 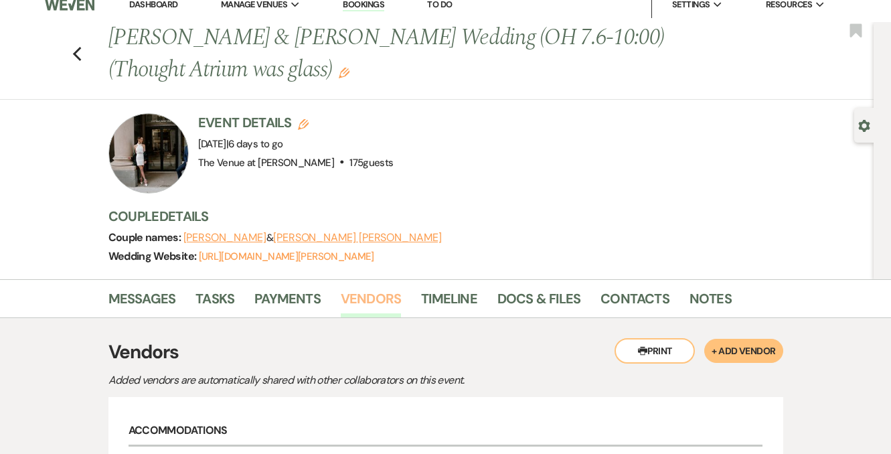 I want to click on a: Timeline, so click(x=449, y=303).